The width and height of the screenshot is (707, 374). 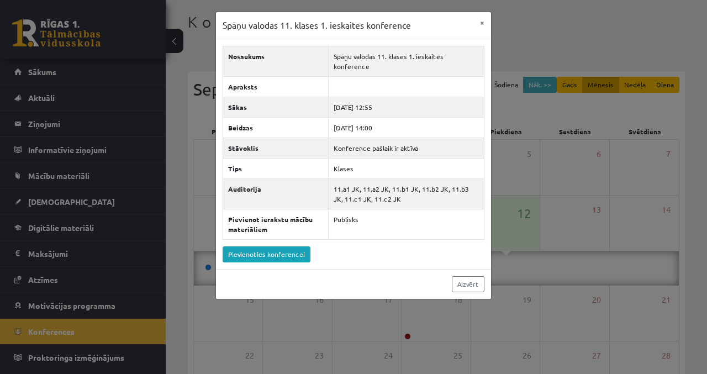 I want to click on h3: Spāņu valodas 11. klases 1. ieskaites konference, so click(x=317, y=25).